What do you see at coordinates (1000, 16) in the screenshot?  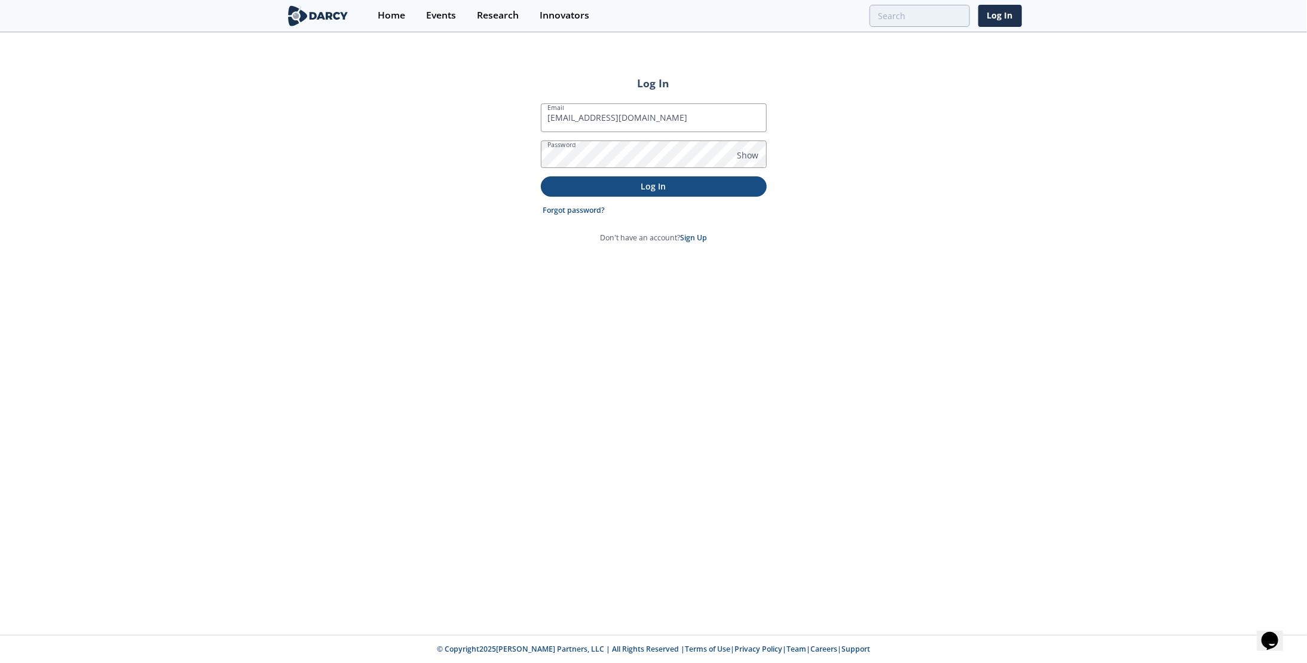 I see `a: Log In` at bounding box center [1000, 16].